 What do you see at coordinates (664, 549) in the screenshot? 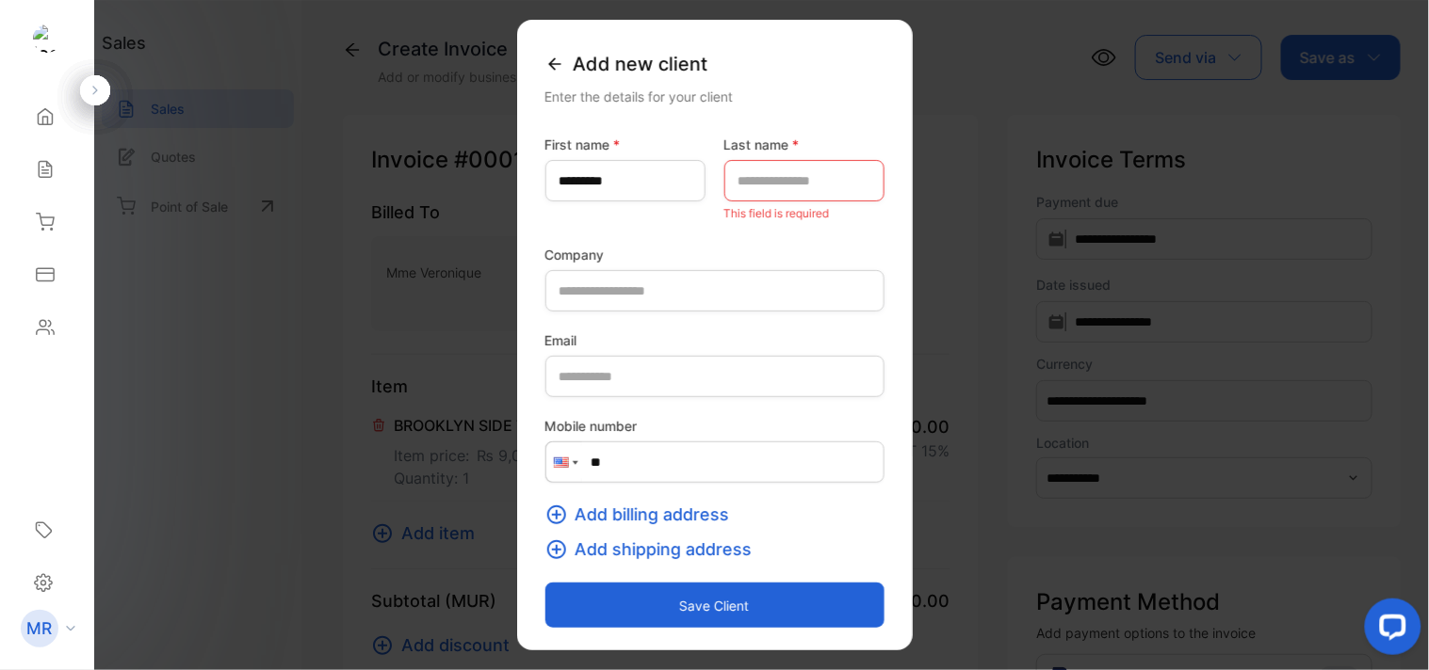
I see `span: Add shipping address` at bounding box center [664, 549].